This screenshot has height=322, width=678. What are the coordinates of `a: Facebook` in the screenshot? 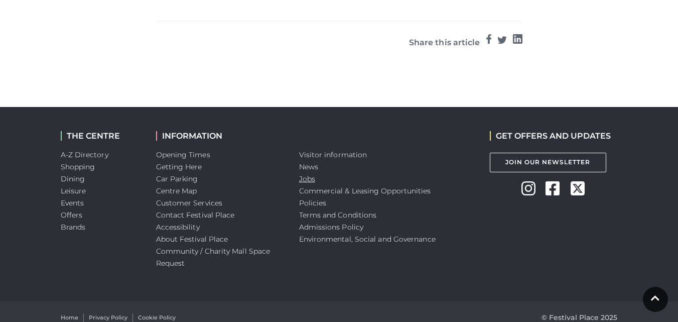 It's located at (489, 41).